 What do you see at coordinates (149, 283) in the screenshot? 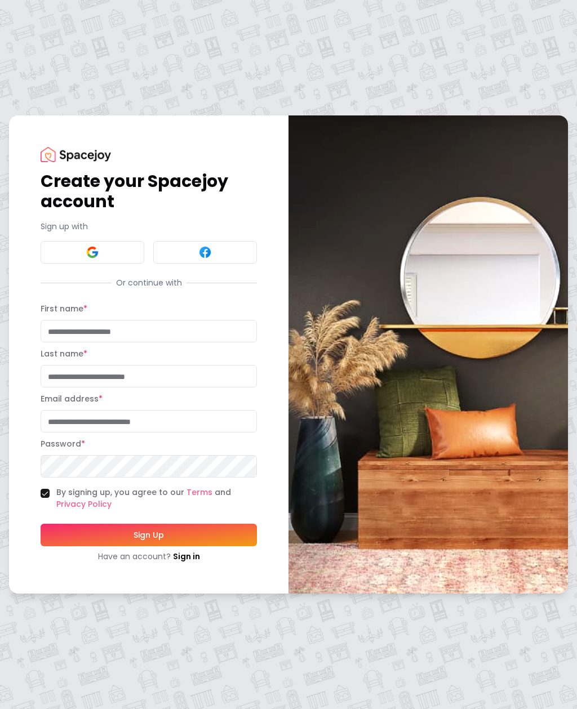
I see `span: Or continue with` at bounding box center [149, 283].